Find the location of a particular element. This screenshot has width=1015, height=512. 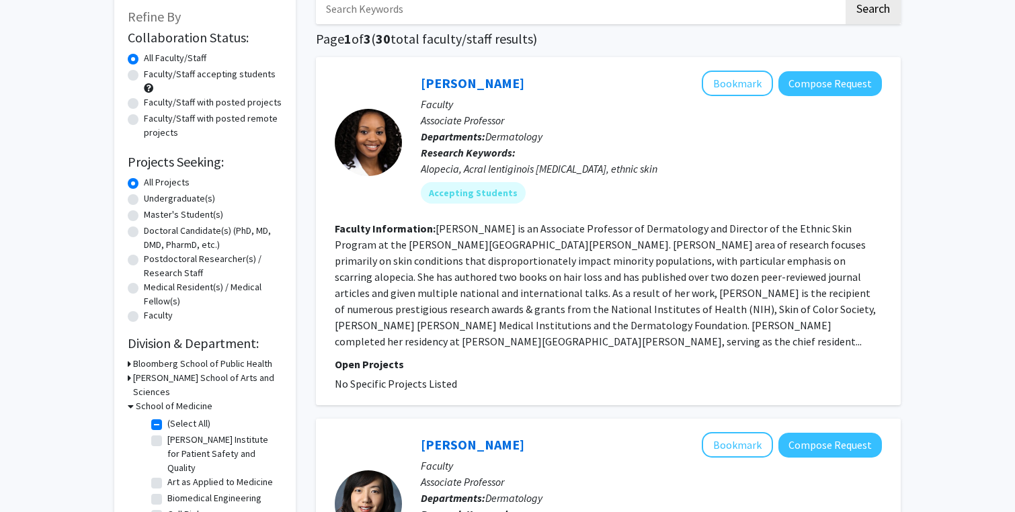

p: Open Projects is located at coordinates (608, 364).